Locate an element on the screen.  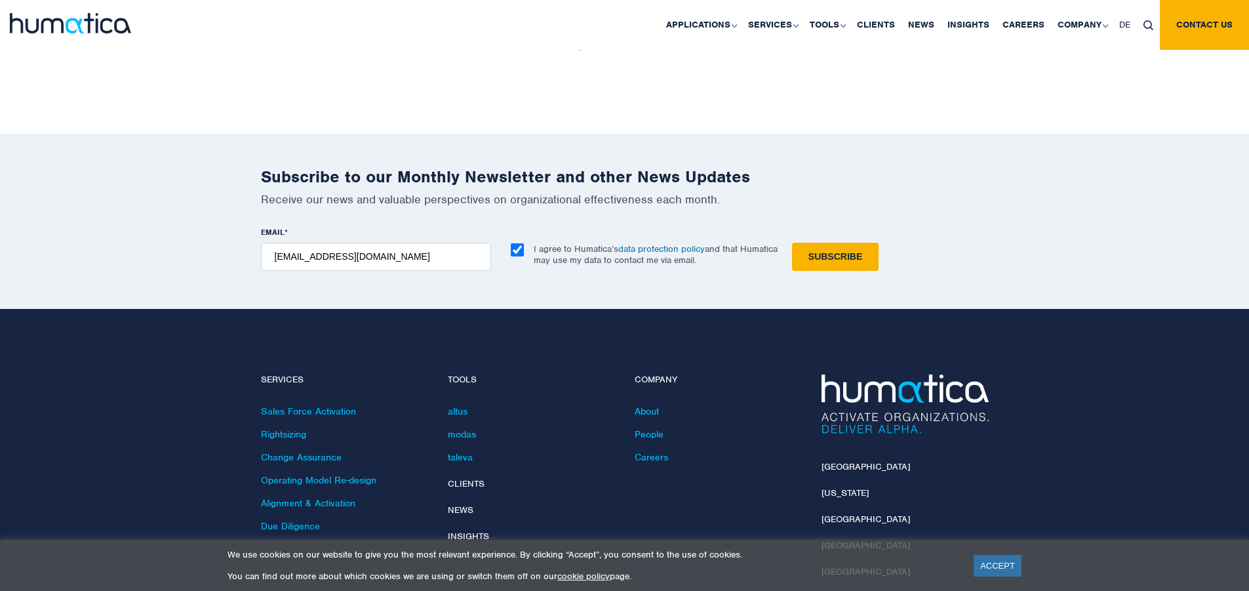
img: search_icon is located at coordinates (1148, 25).